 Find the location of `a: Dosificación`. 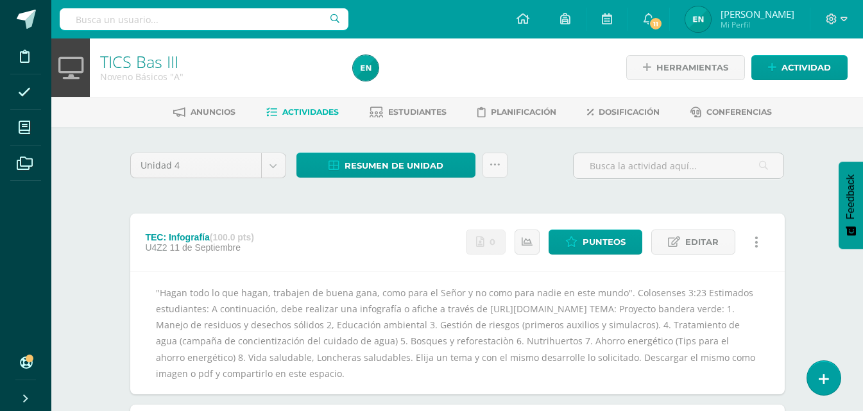

a: Dosificación is located at coordinates (623, 112).